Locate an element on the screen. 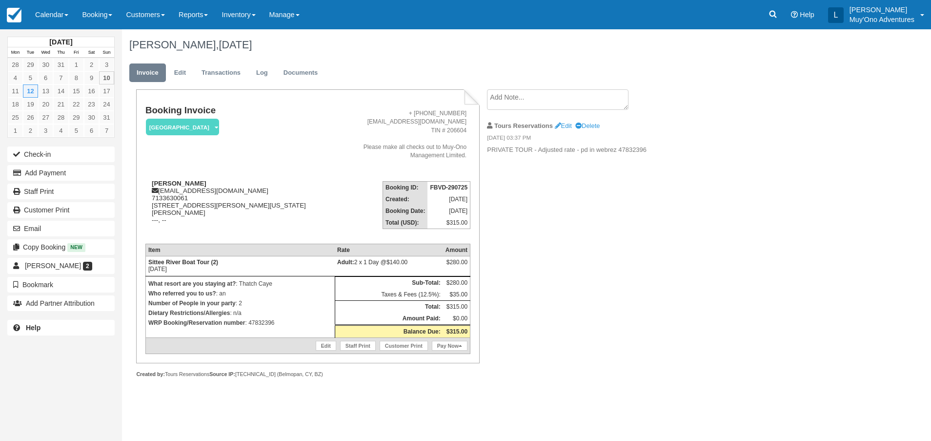 The image size is (931, 441). th: Amount Paid: is located at coordinates (389, 319).